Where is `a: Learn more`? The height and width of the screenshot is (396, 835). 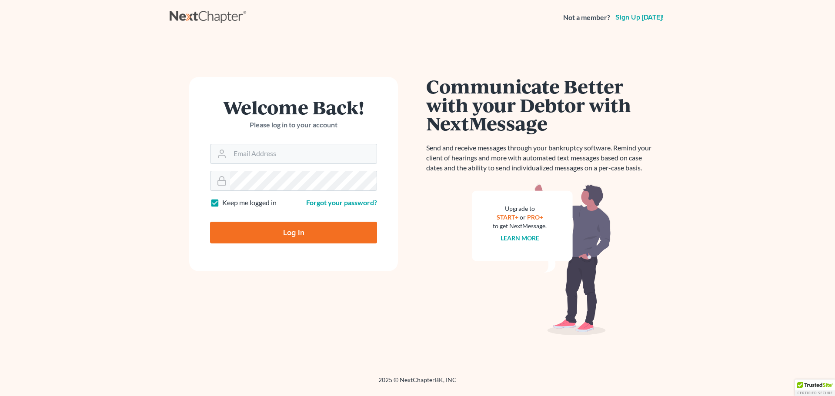
a: Learn more is located at coordinates (519, 238).